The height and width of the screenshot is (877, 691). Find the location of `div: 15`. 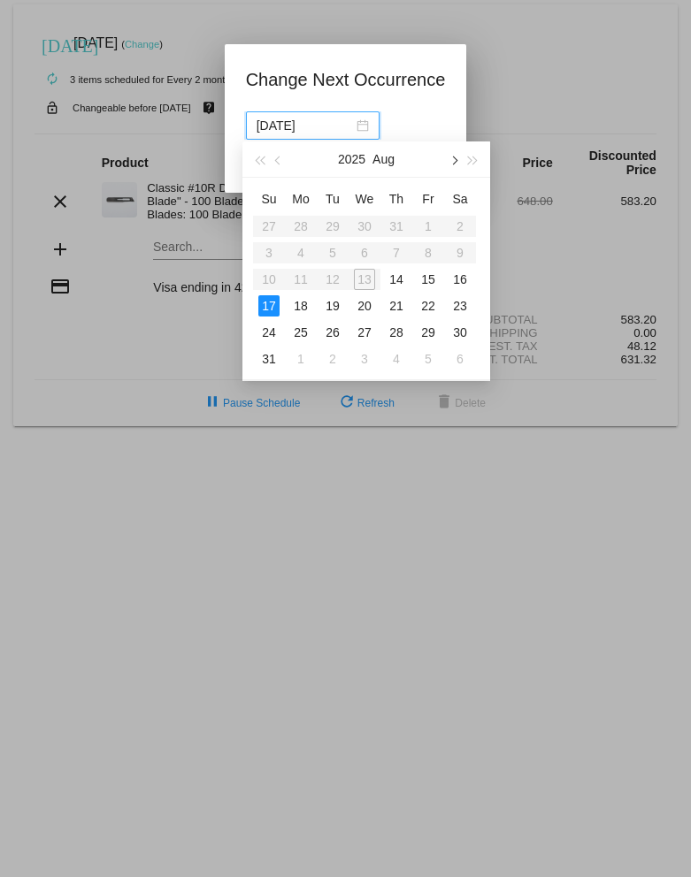

div: 15 is located at coordinates (428, 280).